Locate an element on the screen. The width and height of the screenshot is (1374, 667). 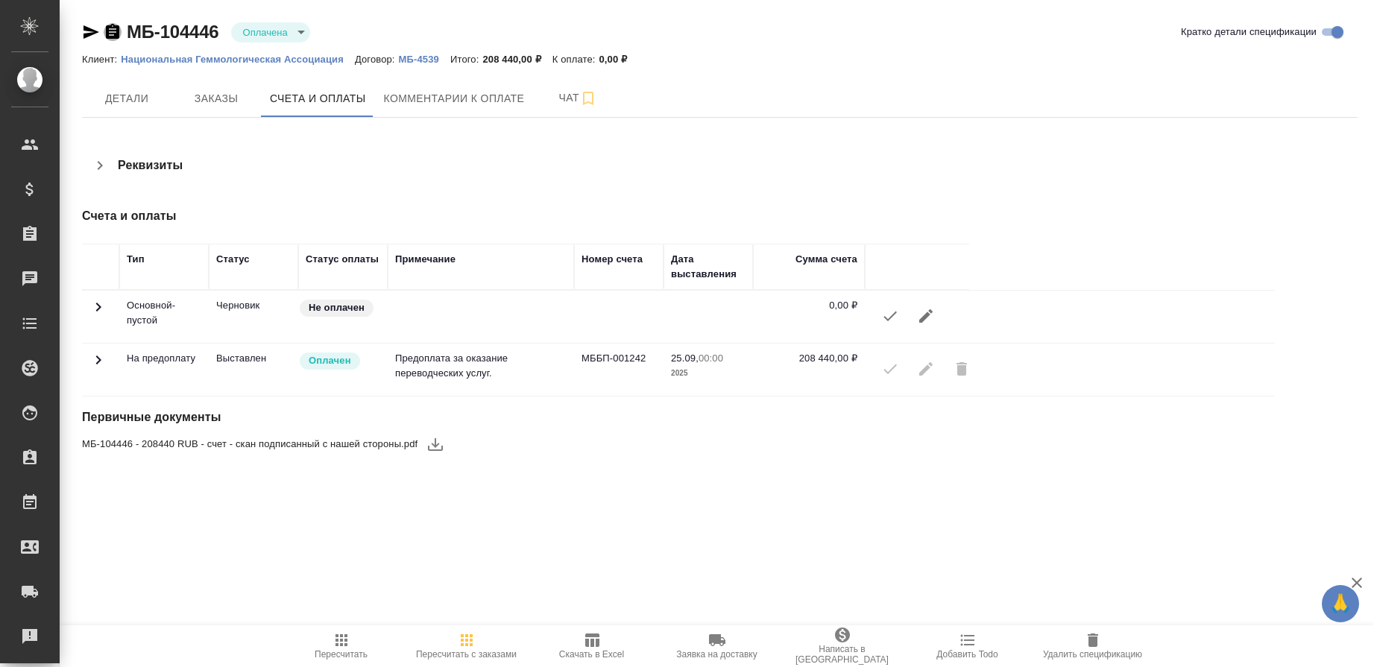
a: Национальная Геммологическая Ассоциация is located at coordinates (238, 58).